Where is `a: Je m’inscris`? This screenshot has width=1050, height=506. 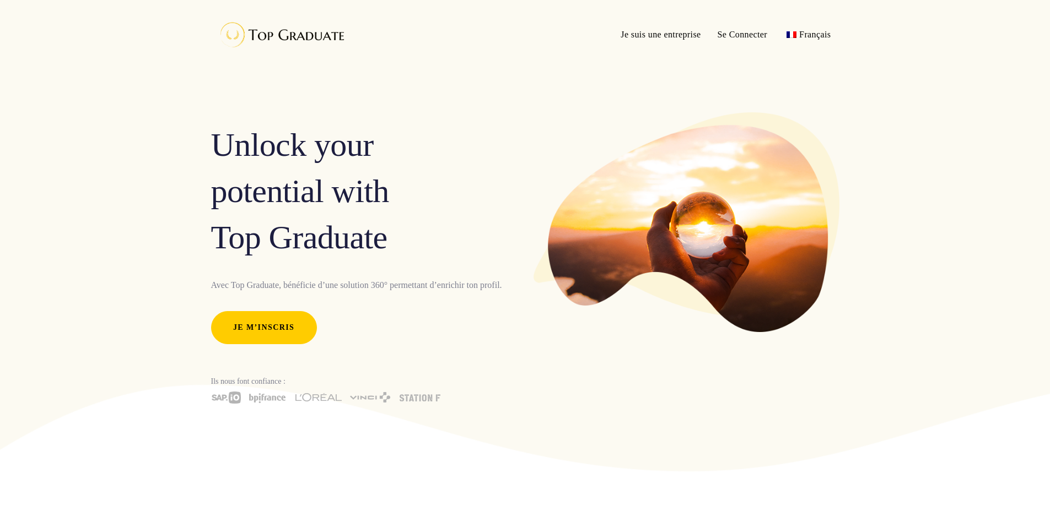
a: Je m’inscris is located at coordinates (264, 327).